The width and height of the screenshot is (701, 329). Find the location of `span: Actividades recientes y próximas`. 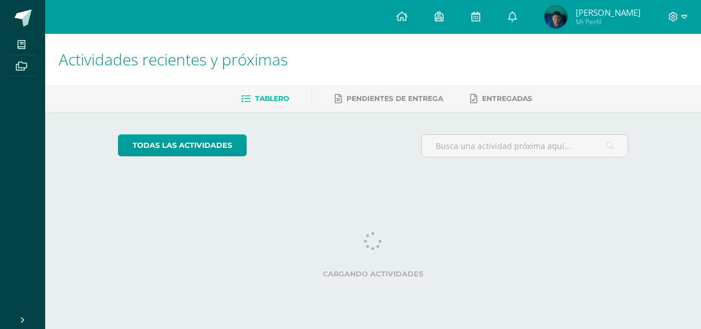

span: Actividades recientes y próximas is located at coordinates (173, 59).